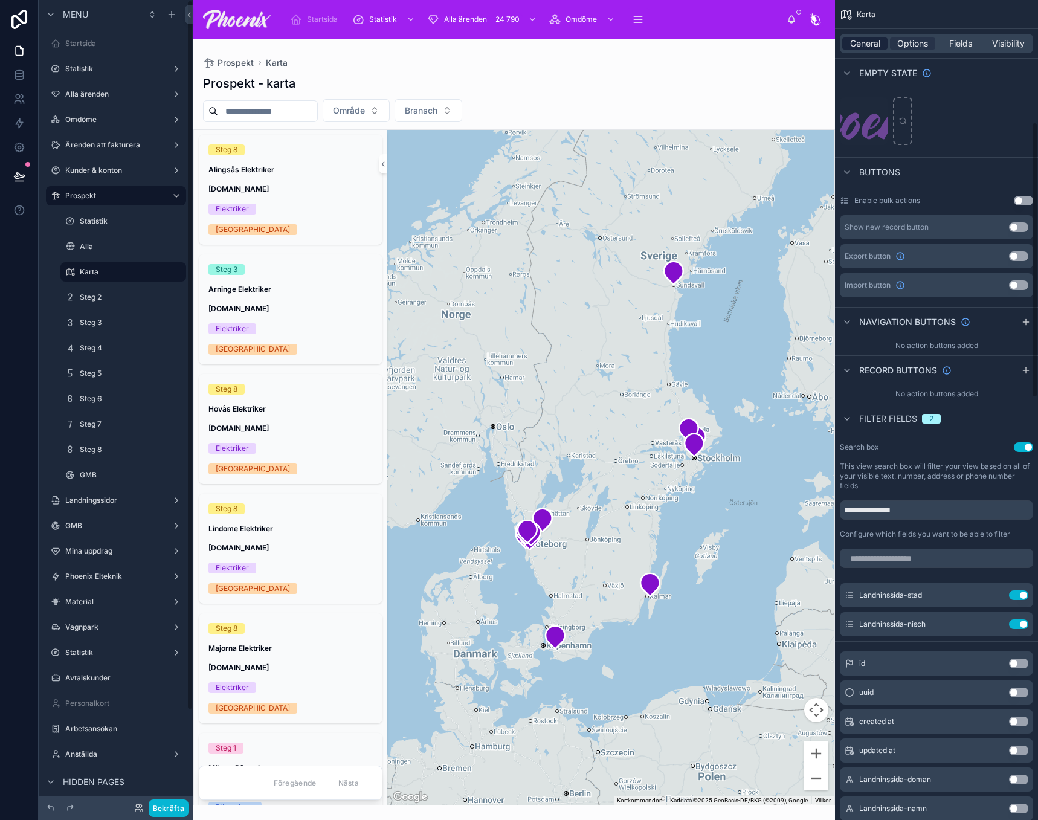 Image resolution: width=1038 pixels, height=820 pixels. Describe the element at coordinates (116, 576) in the screenshot. I see `label: Phoenix Elteknik` at that location.